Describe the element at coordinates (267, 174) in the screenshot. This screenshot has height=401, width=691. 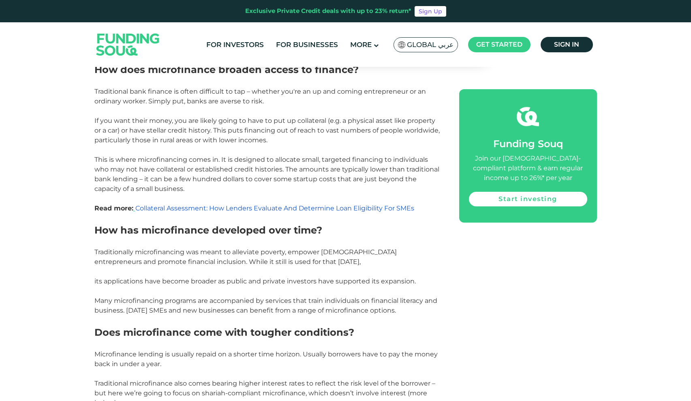
I see `span: This is where microfinancing comes in. It is designed to allocate small, targeted financing to in...` at that location.